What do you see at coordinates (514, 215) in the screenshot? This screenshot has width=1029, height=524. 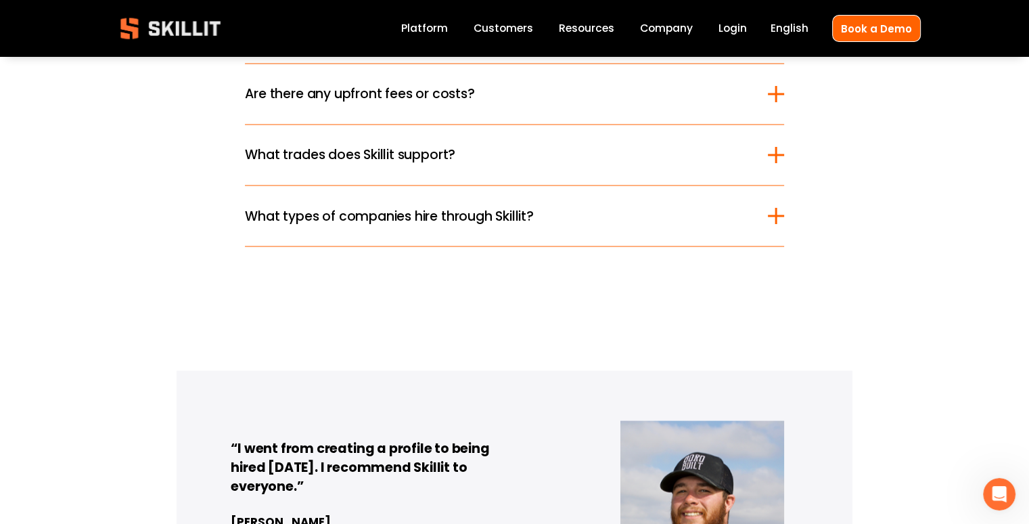 I see `button: What types of companies hire through Skillit?` at bounding box center [514, 215].